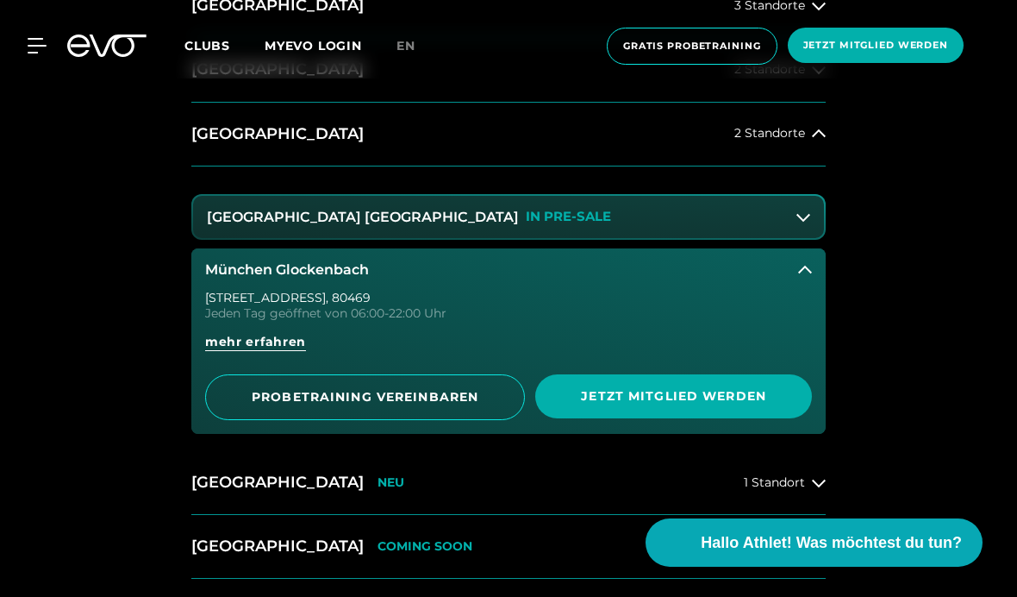 This screenshot has height=597, width=1017. I want to click on a: en, so click(416, 46).